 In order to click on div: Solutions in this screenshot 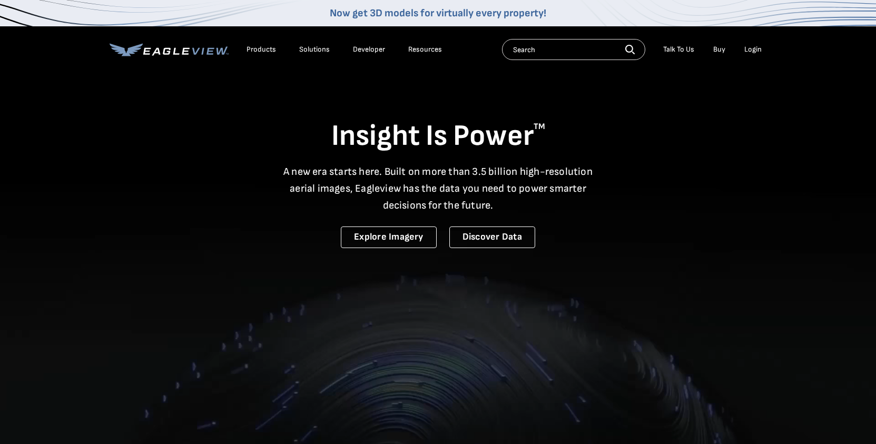, I will do `click(314, 50)`.